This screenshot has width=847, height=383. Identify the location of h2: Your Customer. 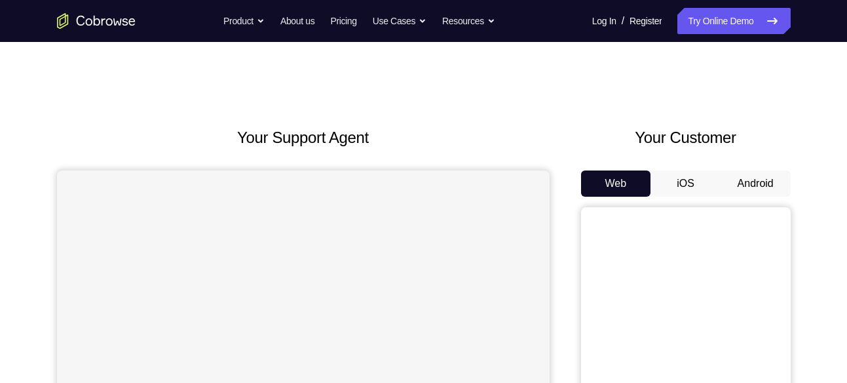
(686, 138).